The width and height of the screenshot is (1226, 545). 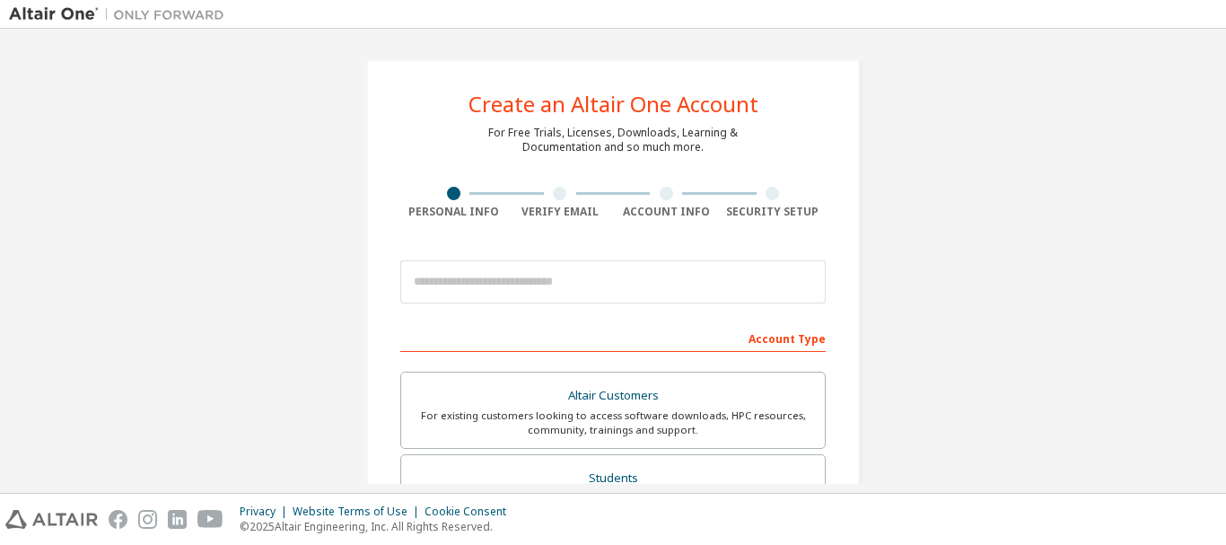 What do you see at coordinates (613, 396) in the screenshot?
I see `div: Altair Customers` at bounding box center [613, 396].